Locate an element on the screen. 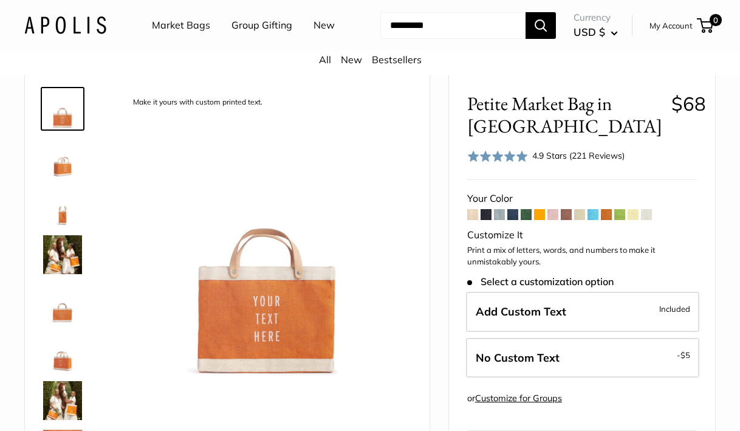 The width and height of the screenshot is (740, 431). label: Add Custom Text is located at coordinates (583, 312).